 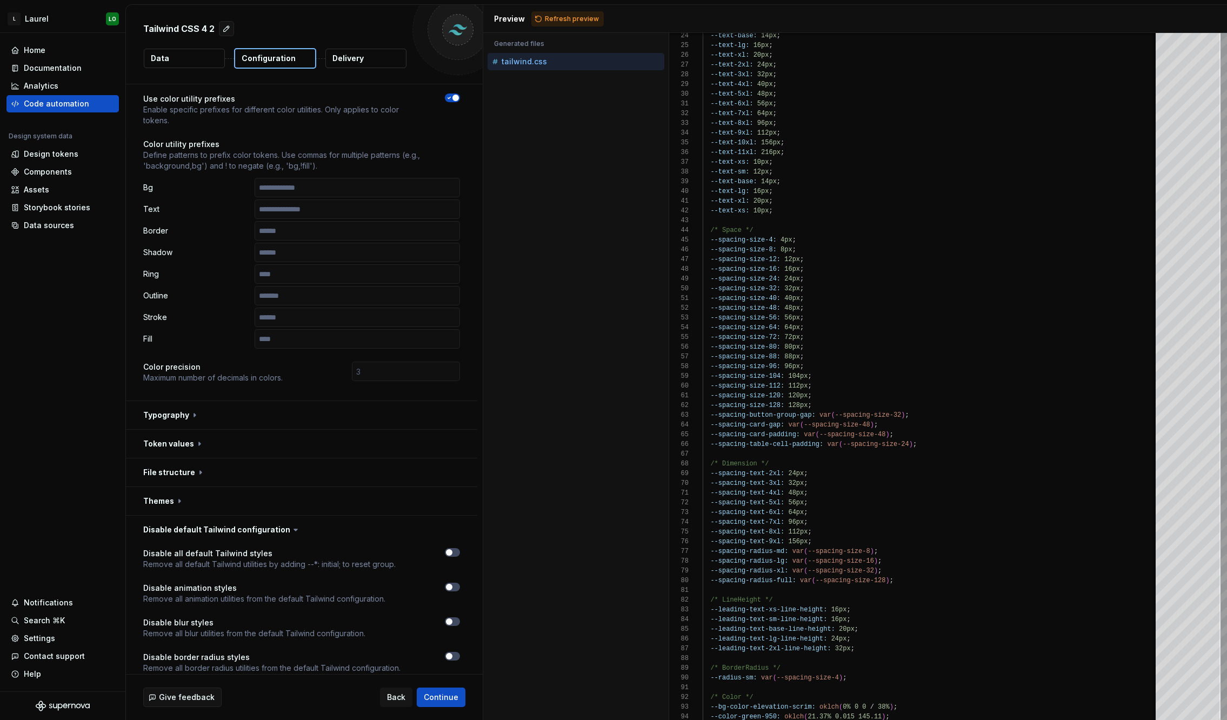 I want to click on div: Data sources, so click(x=49, y=225).